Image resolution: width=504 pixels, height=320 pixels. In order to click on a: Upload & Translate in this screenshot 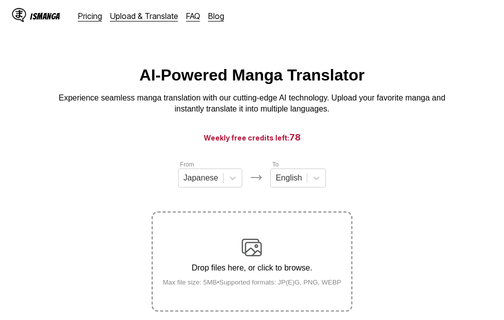, I will do `click(144, 16)`.